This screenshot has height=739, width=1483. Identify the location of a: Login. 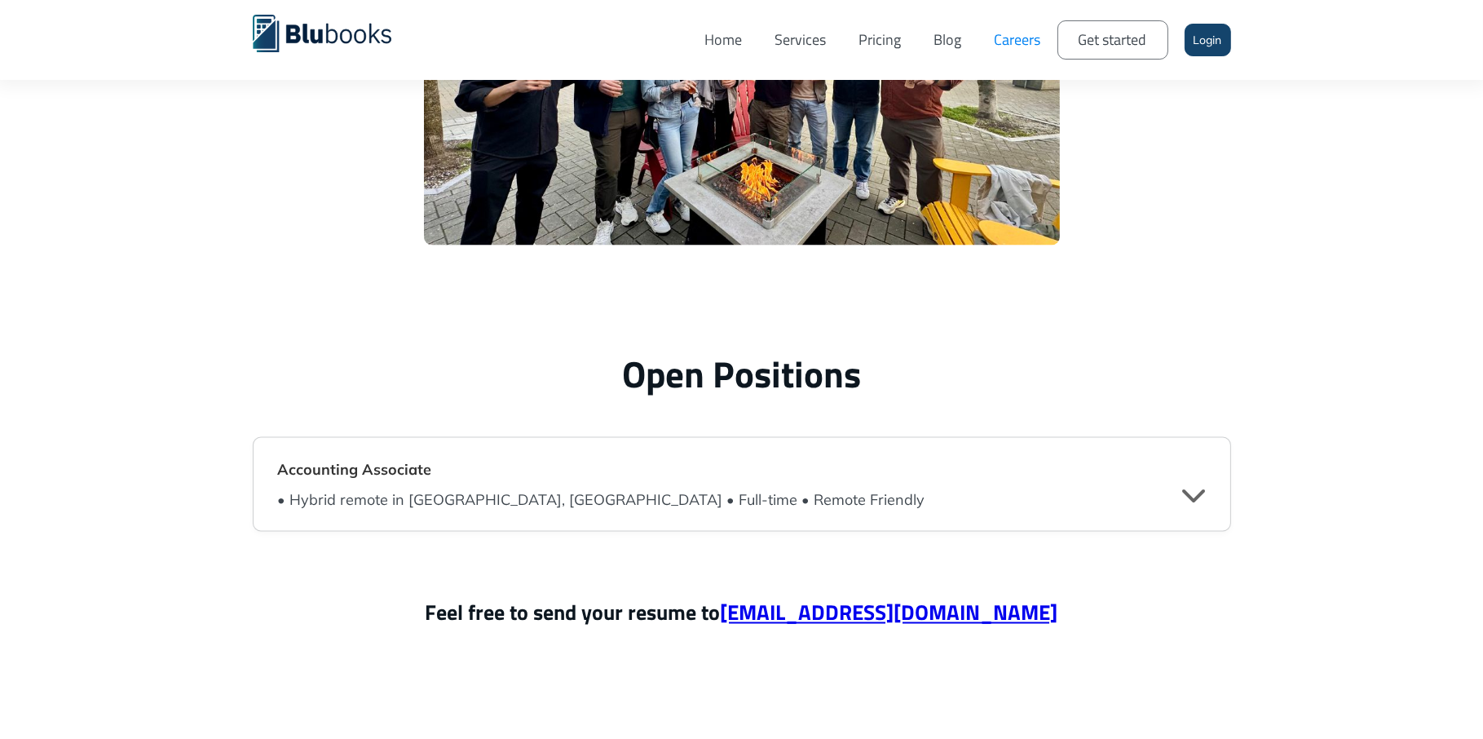
(1208, 40).